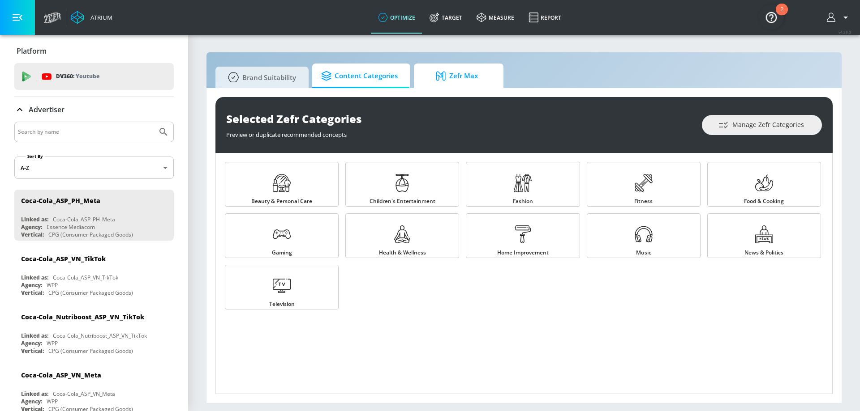 This screenshot has height=411, width=860. Describe the element at coordinates (31, 51) in the screenshot. I see `p: Platform` at that location.